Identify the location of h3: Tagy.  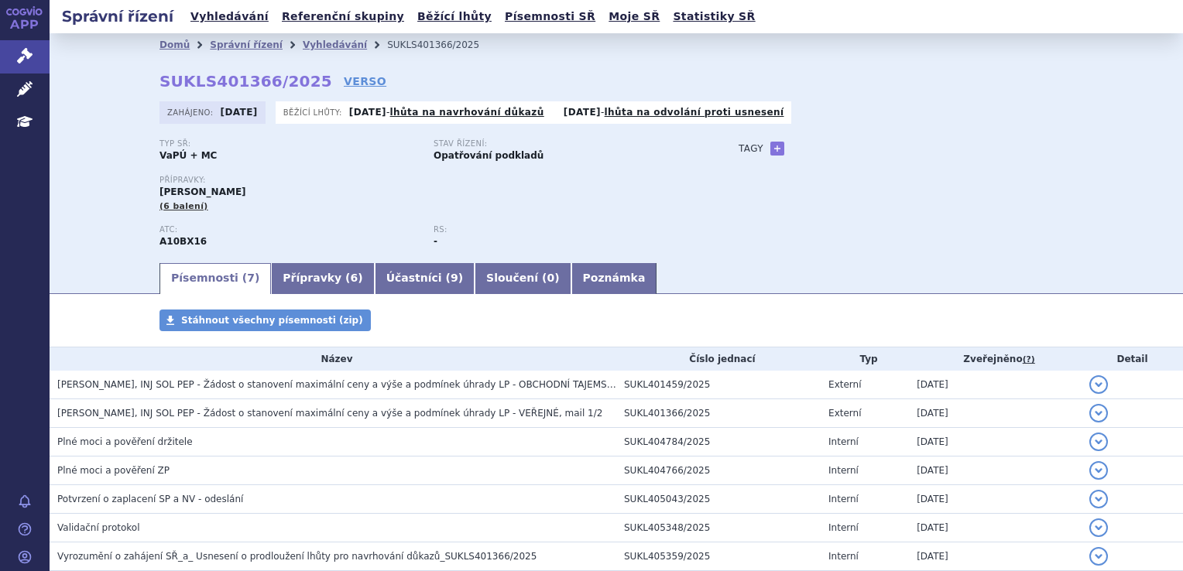
(751, 149).